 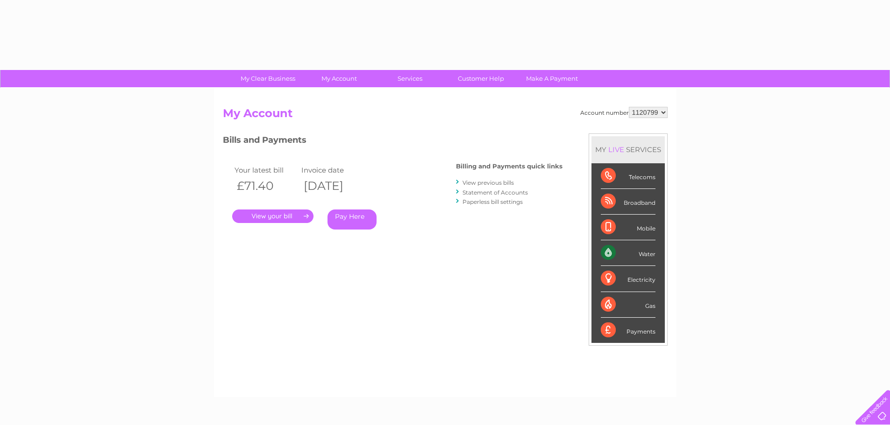 I want to click on a: Pay Here, so click(x=352, y=219).